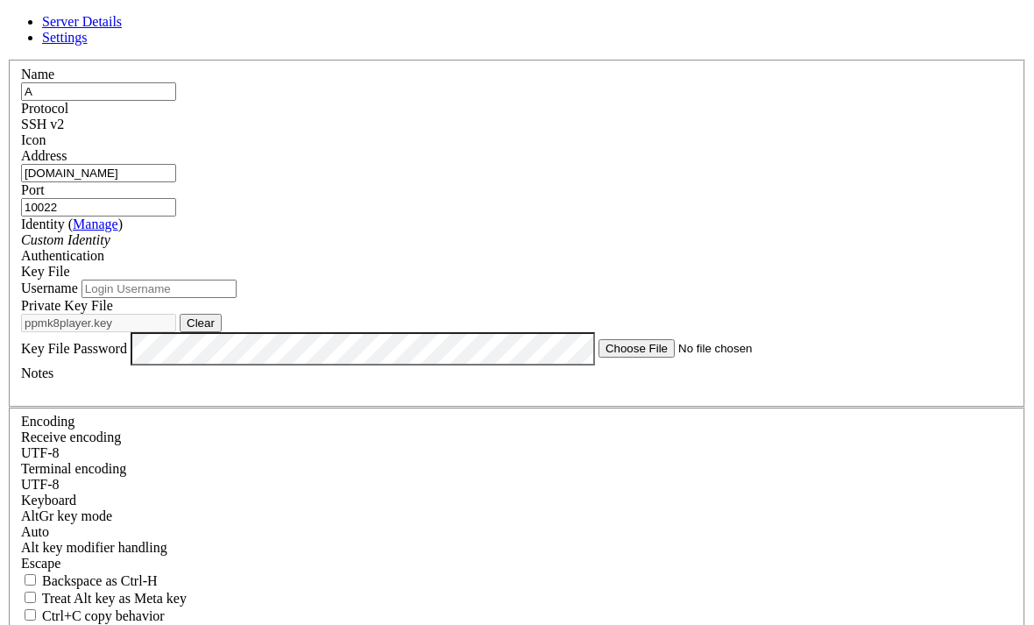  Describe the element at coordinates (103, 615) in the screenshot. I see `span: Ctrl+C copy behavior` at that location.